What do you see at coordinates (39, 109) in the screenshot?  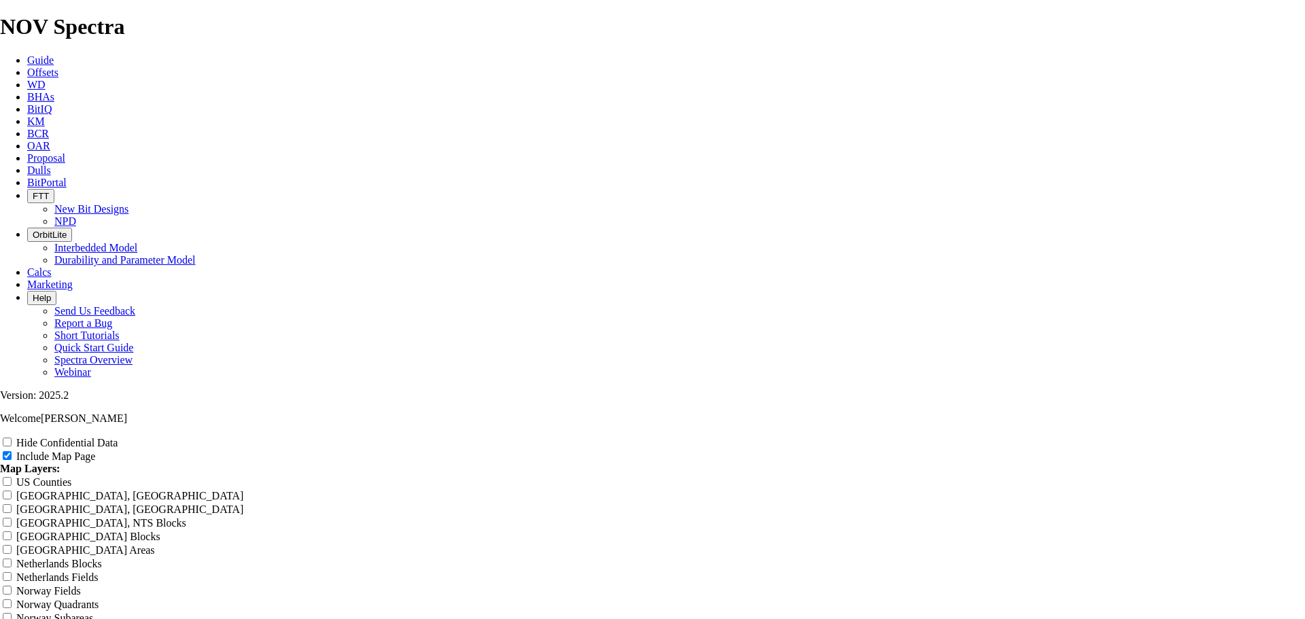 I see `a: BitIQ` at bounding box center [39, 109].